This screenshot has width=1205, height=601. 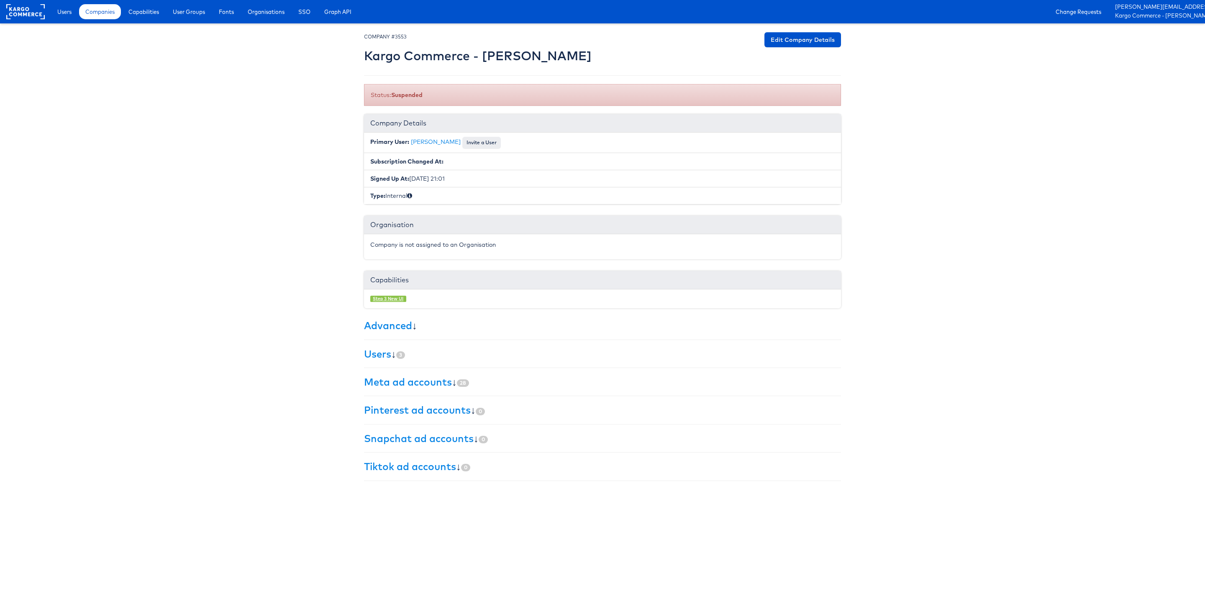 I want to click on span: Internal (staff) or External (client), so click(x=410, y=196).